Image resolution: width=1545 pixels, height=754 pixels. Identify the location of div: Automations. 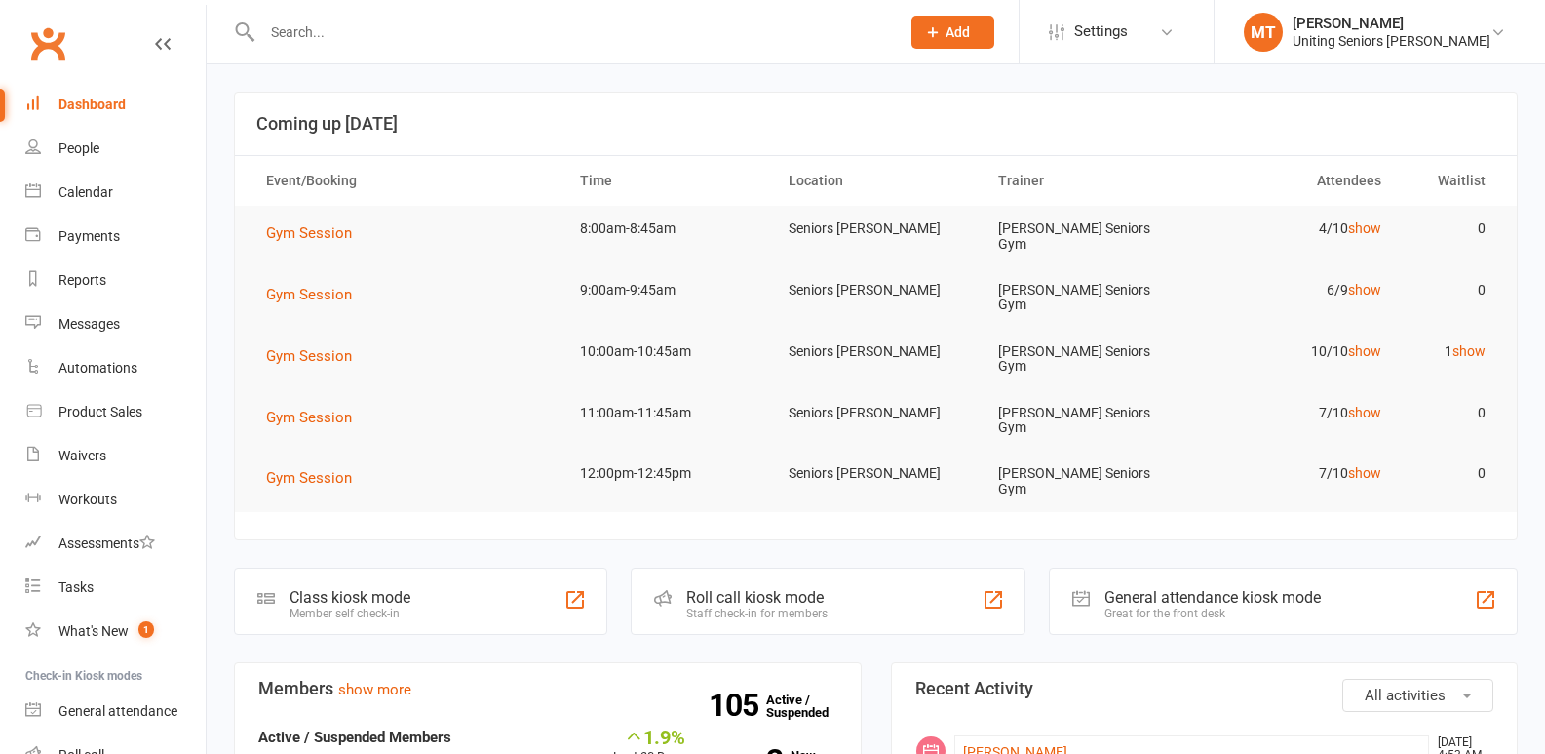
(97, 368).